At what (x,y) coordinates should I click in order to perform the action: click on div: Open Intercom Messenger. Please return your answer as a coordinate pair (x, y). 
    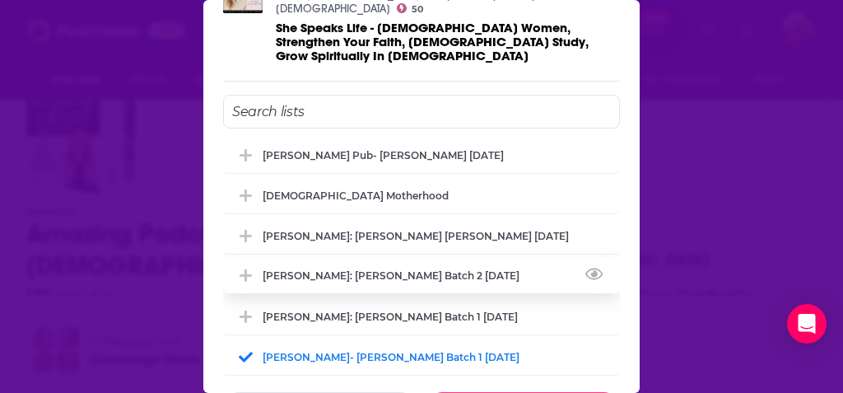
    Looking at the image, I should click on (807, 324).